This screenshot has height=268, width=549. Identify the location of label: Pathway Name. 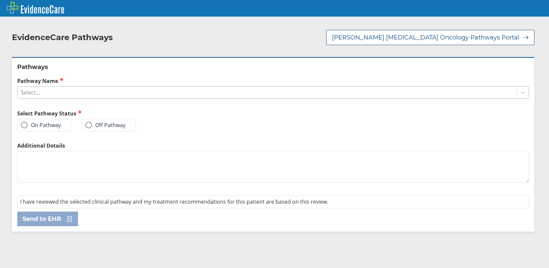
(273, 81).